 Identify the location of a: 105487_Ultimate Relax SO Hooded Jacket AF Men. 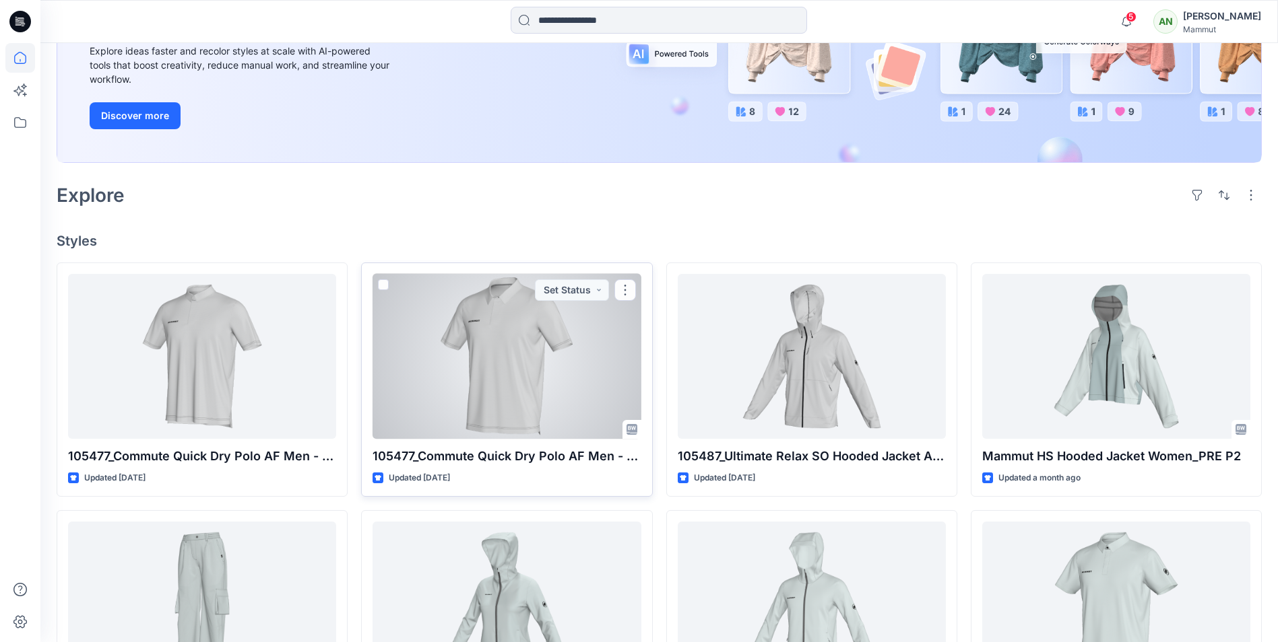
(811, 356).